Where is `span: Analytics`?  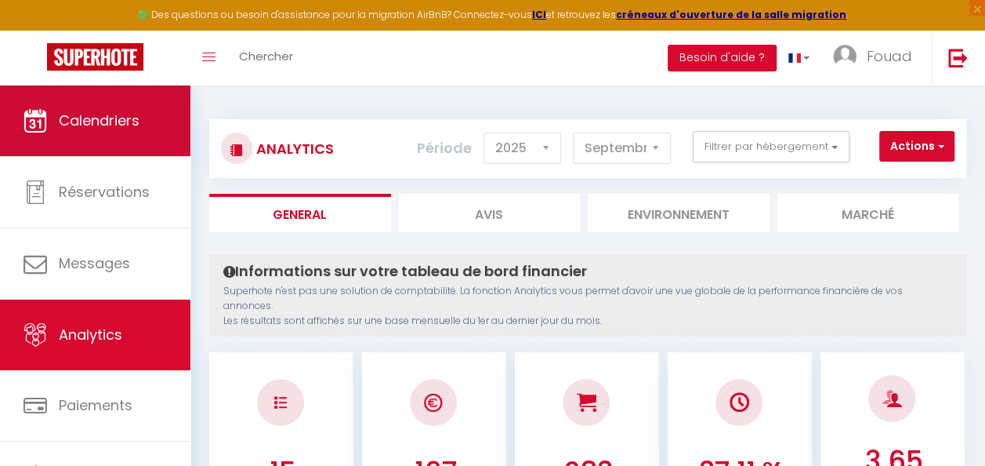
span: Analytics is located at coordinates (90, 334).